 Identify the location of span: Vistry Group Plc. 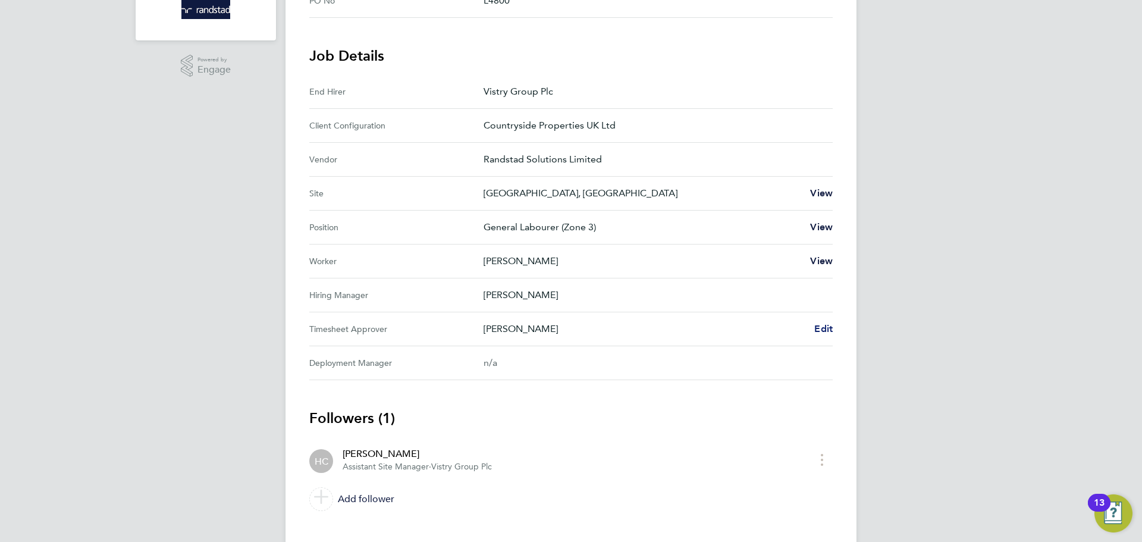
(461, 466).